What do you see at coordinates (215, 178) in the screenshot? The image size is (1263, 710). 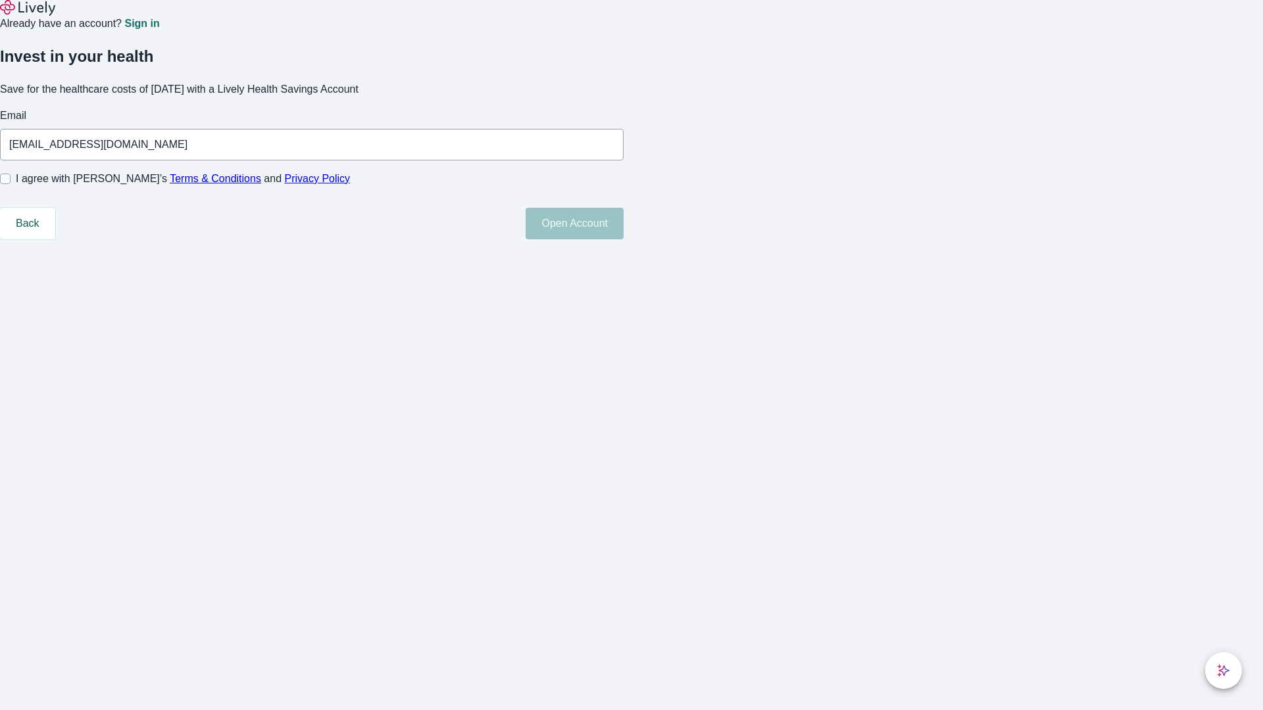 I see `a: Terms & Conditions` at bounding box center [215, 178].